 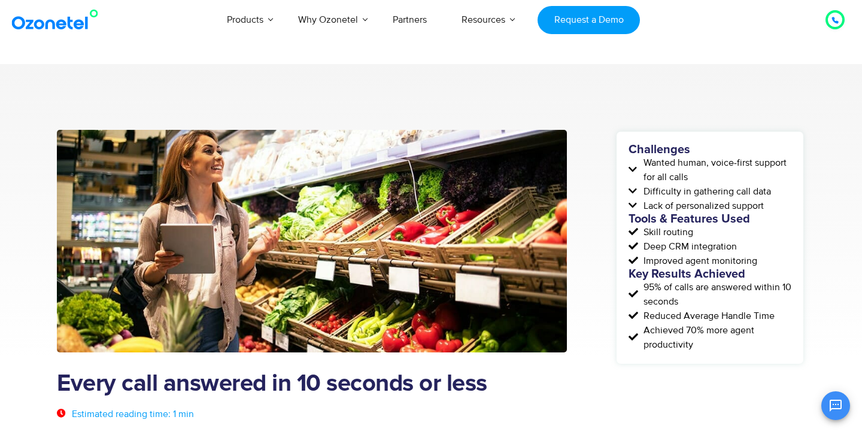 What do you see at coordinates (312, 384) in the screenshot?
I see `h1: Every call answered in 10 seconds or less` at bounding box center [312, 384].